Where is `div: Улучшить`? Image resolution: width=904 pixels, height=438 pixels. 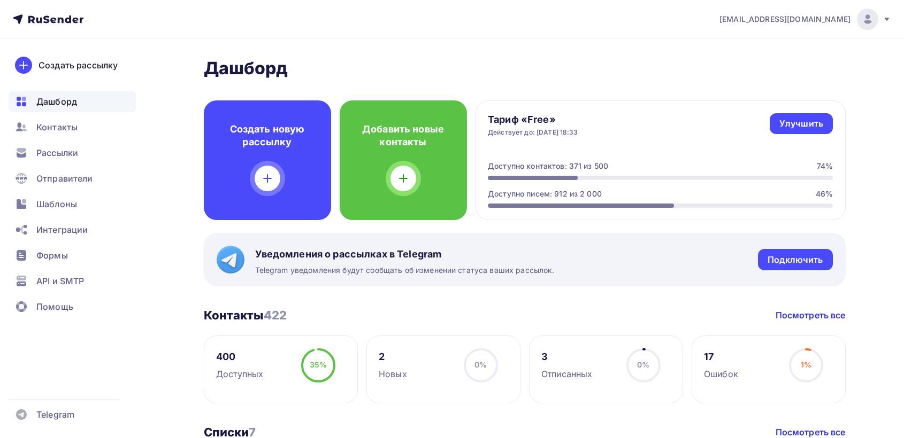 div: Улучшить is located at coordinates (801, 124).